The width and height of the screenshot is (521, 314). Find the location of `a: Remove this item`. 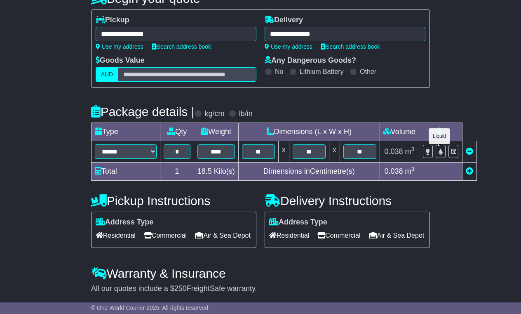

a: Remove this item is located at coordinates (470, 151).